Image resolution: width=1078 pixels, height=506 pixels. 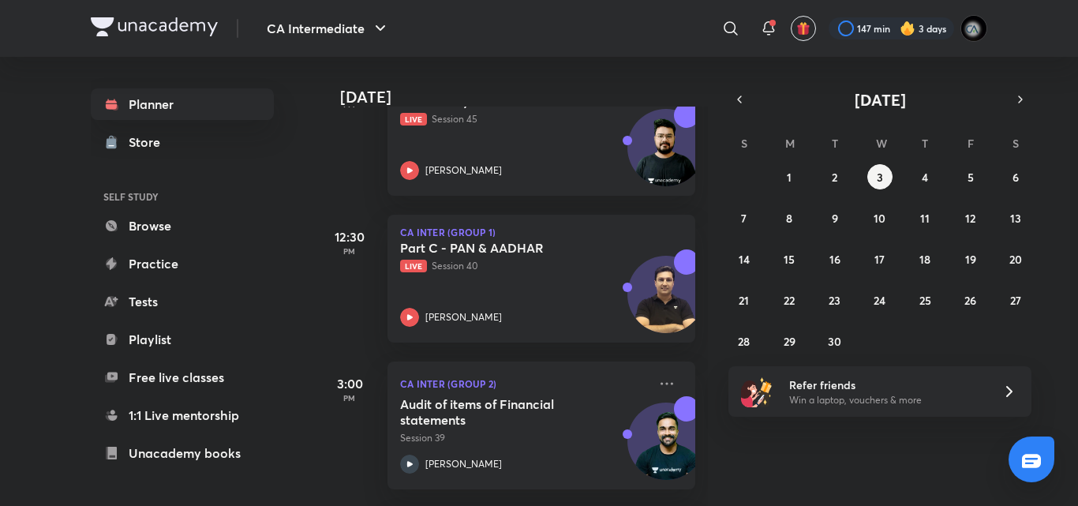 I want to click on button: September 12, 2025, so click(x=970, y=218).